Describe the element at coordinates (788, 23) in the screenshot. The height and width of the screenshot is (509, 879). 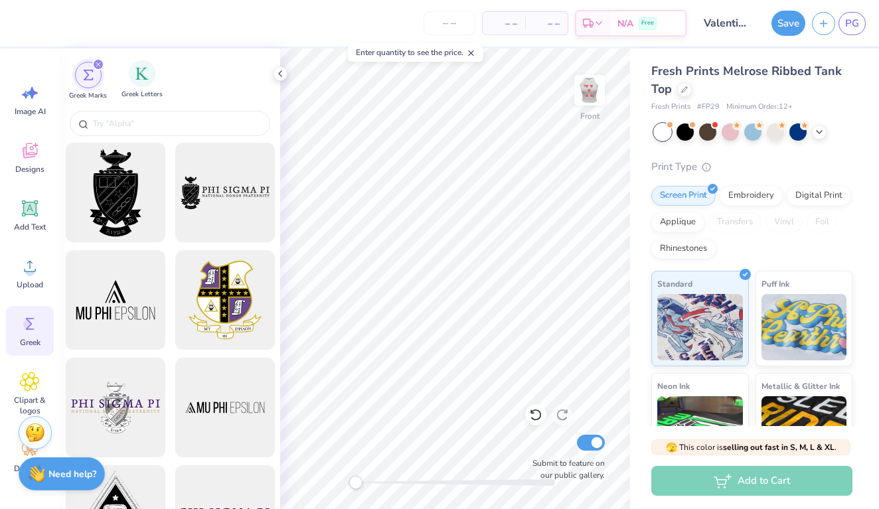
I see `button: Save` at that location.